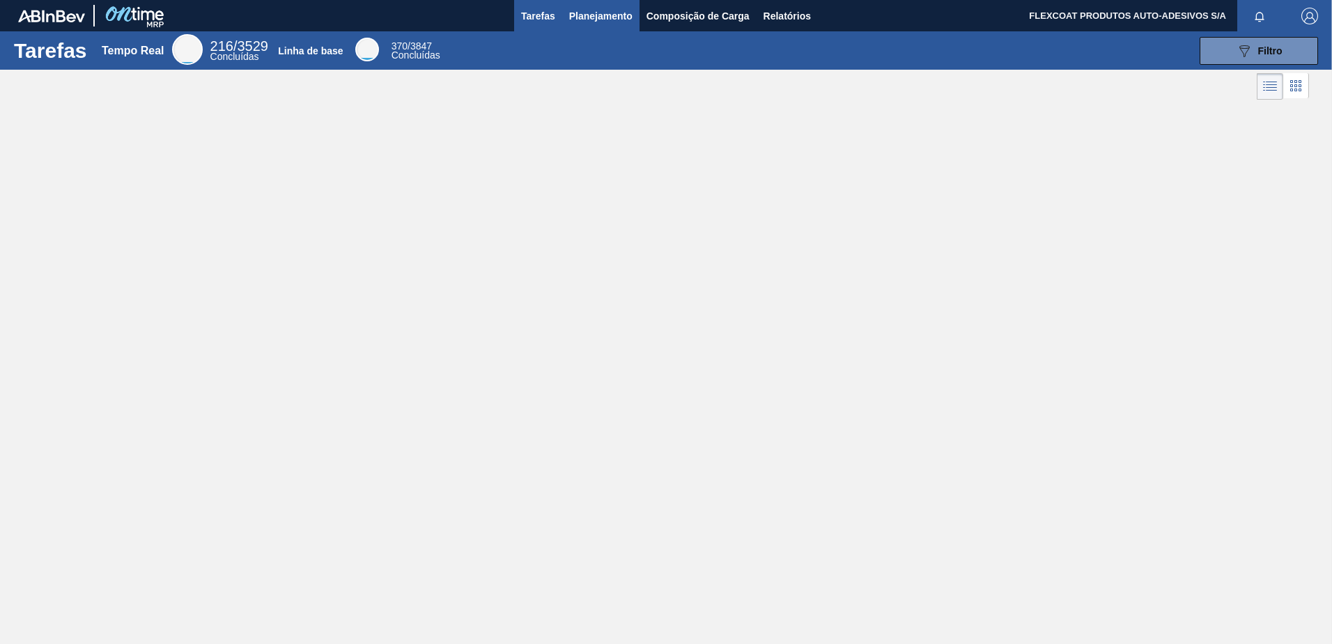  I want to click on span: 216, so click(222, 46).